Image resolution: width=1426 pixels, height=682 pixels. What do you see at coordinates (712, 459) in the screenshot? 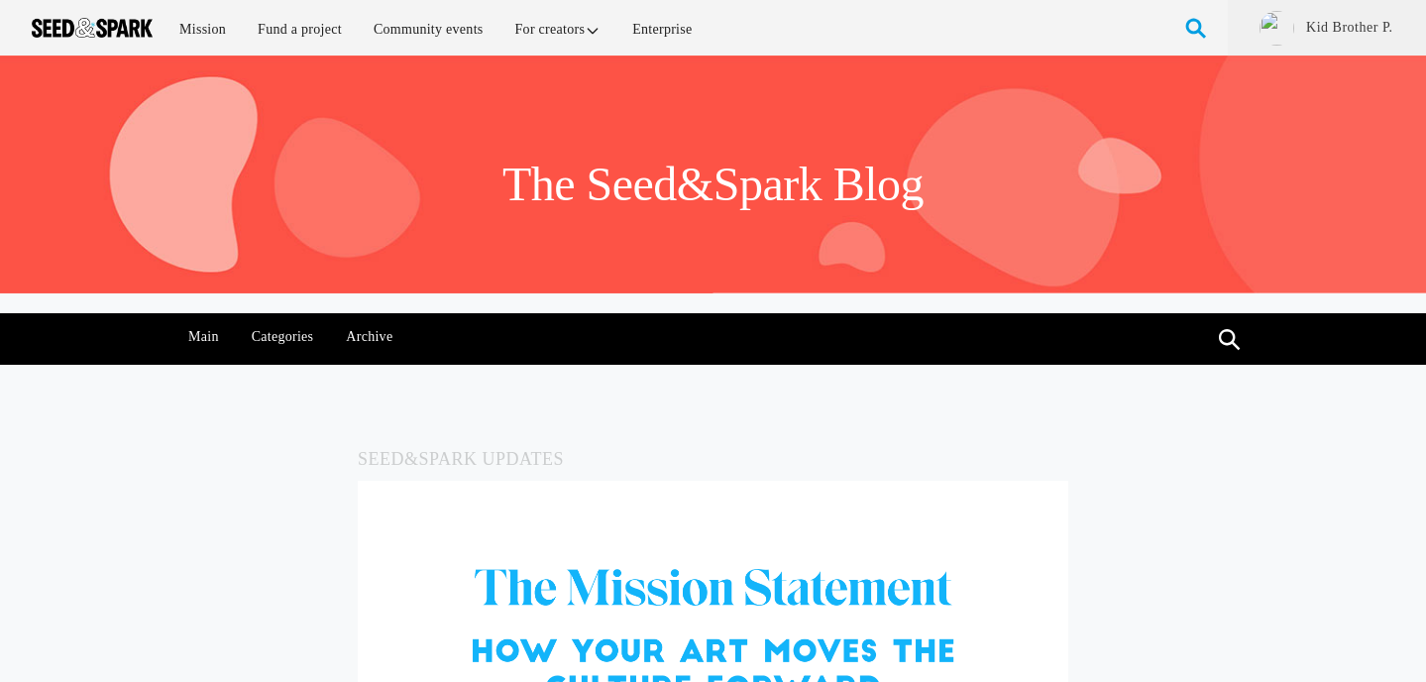
I see `h5: Seed&Spark Updates` at bounding box center [712, 459].